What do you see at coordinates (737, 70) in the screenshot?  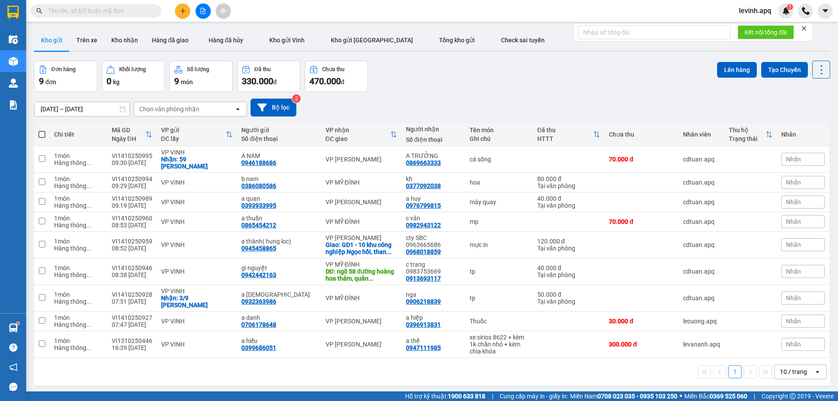 I see `button: Lên hàng` at bounding box center [737, 70].